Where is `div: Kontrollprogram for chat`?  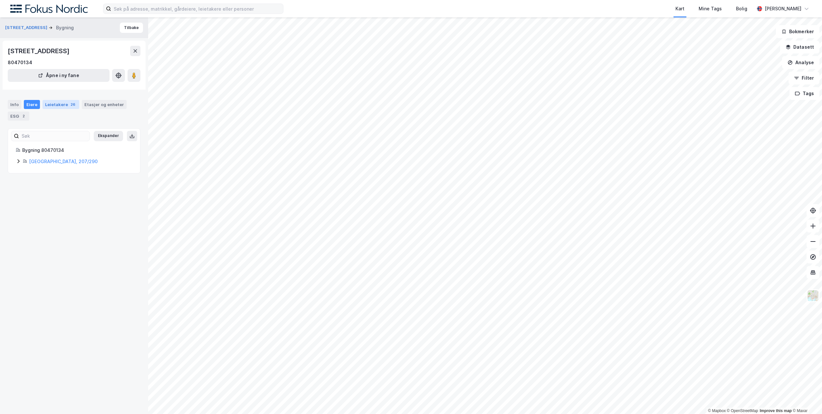
div: Kontrollprogram for chat is located at coordinates (806, 398).